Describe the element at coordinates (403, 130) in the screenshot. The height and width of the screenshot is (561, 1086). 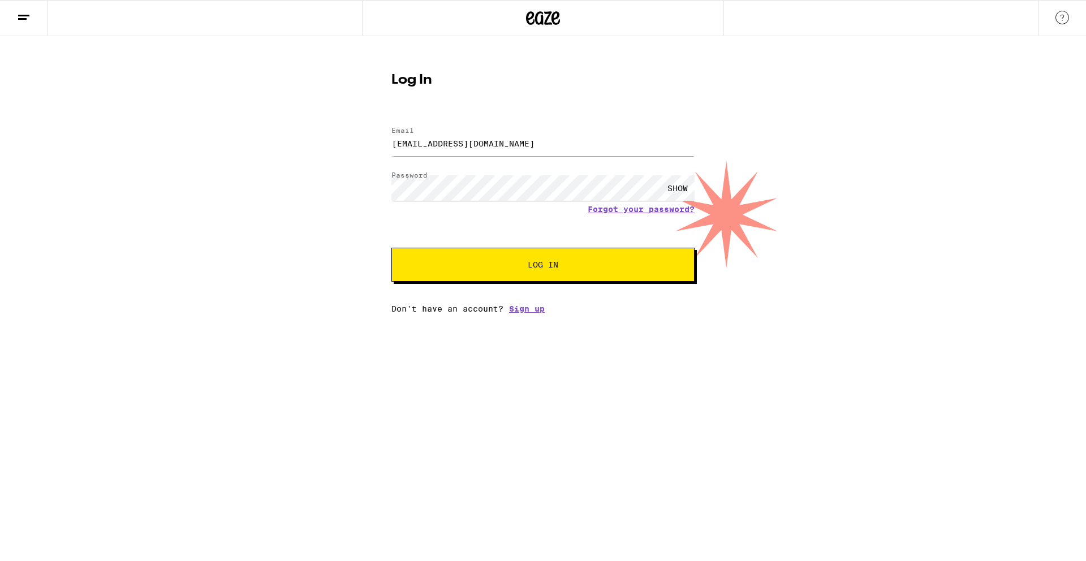
I see `label: Email` at that location.